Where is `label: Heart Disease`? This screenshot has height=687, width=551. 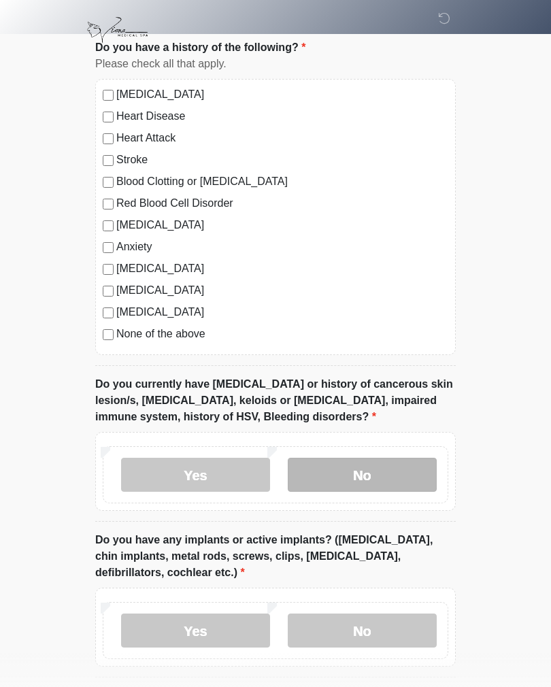
label: Heart Disease is located at coordinates (282, 116).